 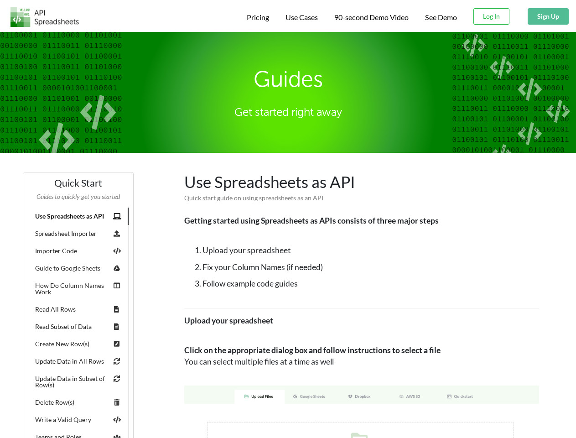 What do you see at coordinates (78, 419) in the screenshot?
I see `a: Write a Valid Query` at bounding box center [78, 419].